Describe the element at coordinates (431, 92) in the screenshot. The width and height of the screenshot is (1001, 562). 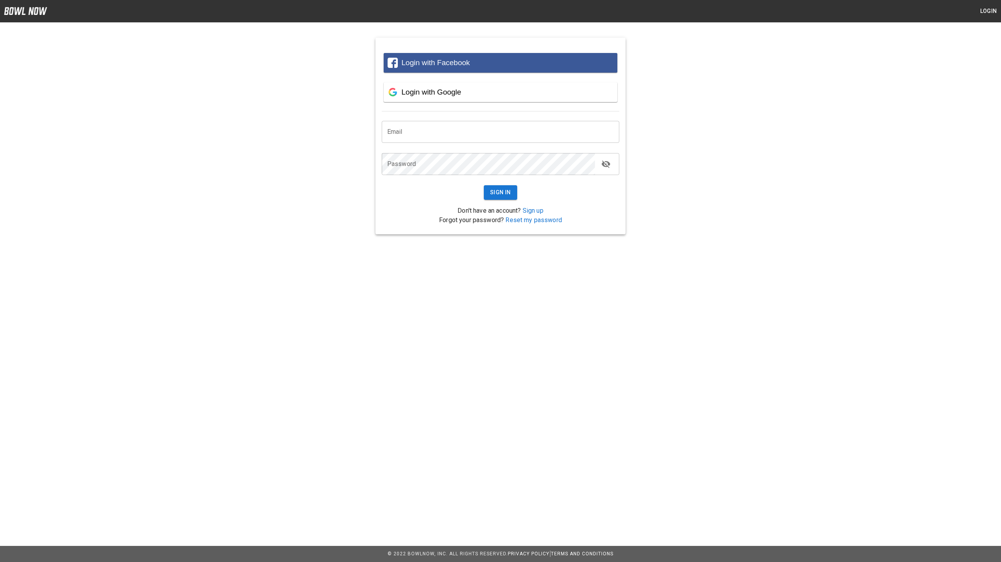
I see `span: Login with Google` at that location.